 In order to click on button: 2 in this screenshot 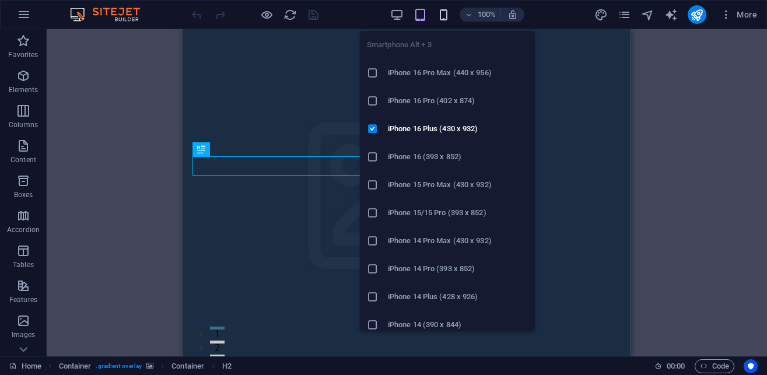, I will do `click(34, 312)`.